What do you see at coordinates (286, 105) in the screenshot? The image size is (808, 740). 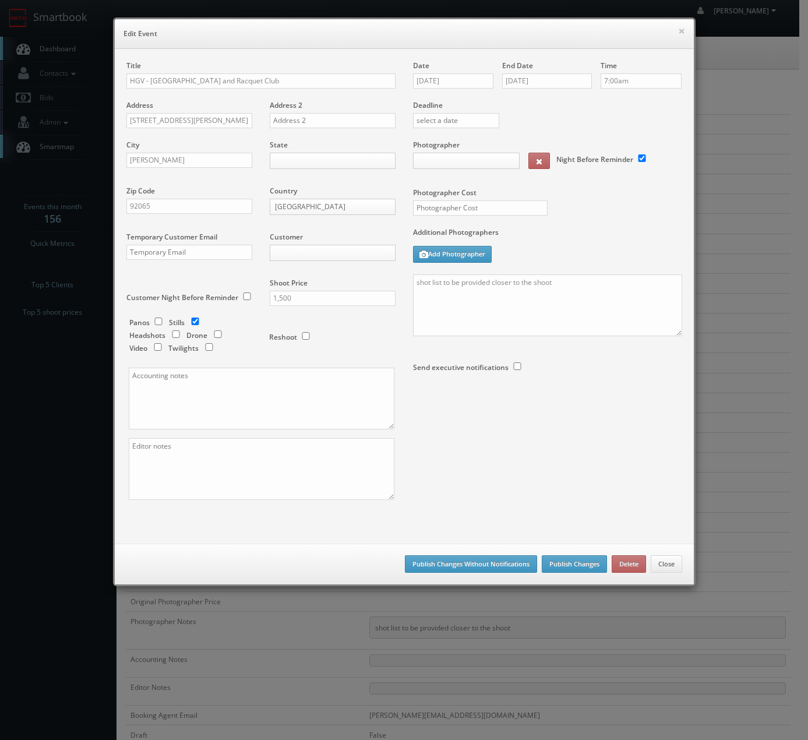 I see `label: Address 2` at bounding box center [286, 105].